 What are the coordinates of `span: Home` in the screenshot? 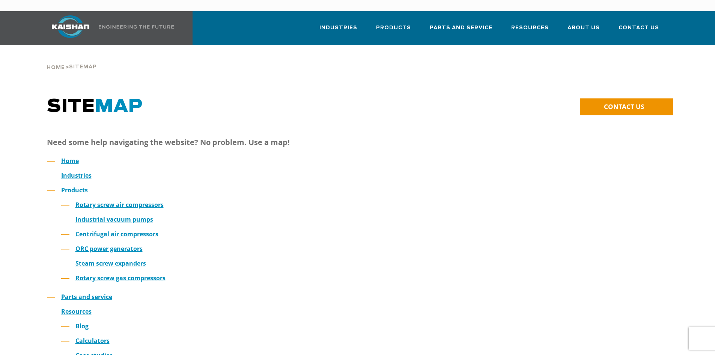 It's located at (56, 68).